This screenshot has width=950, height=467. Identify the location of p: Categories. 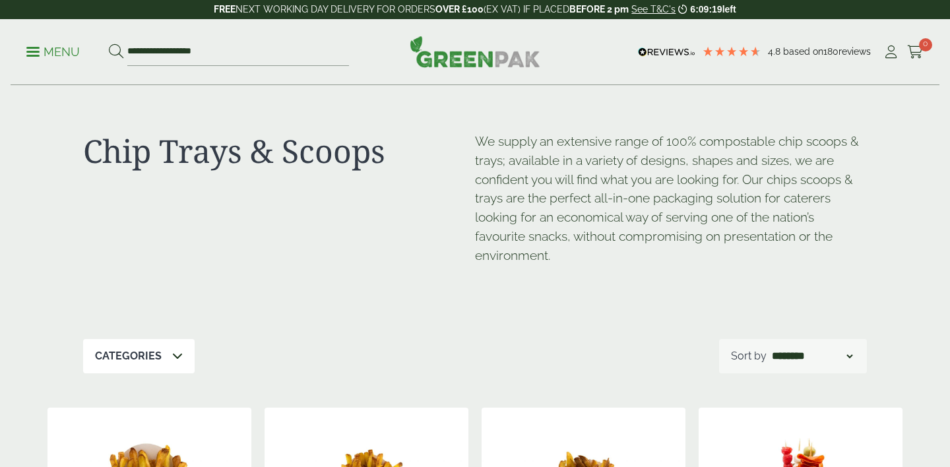
(128, 356).